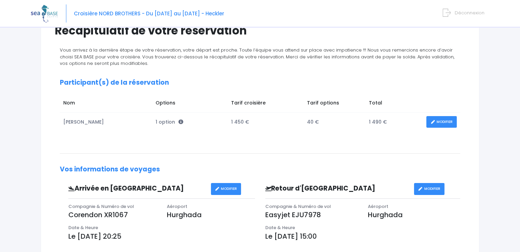 This screenshot has width=520, height=252. Describe the element at coordinates (266, 104) in the screenshot. I see `td: Tarif croisière` at that location.